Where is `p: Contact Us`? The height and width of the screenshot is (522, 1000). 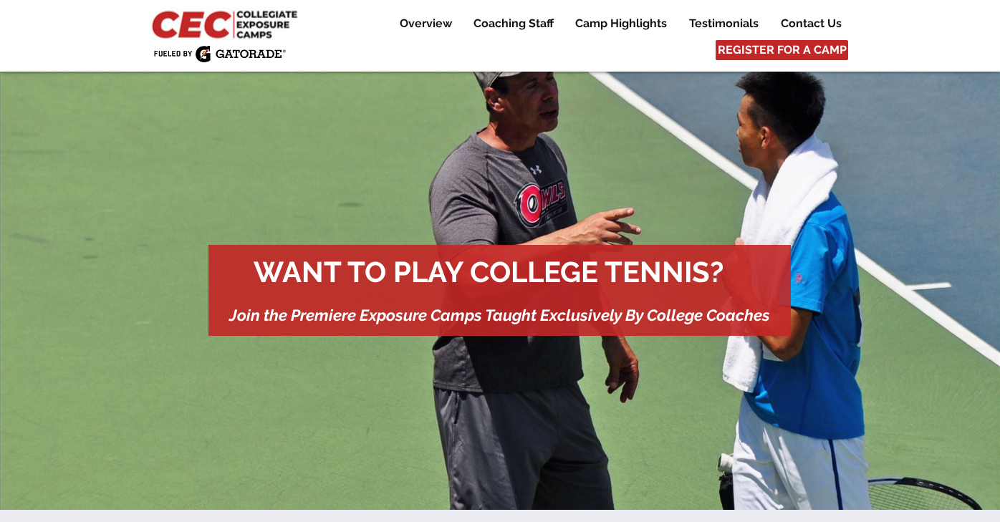 p: Contact Us is located at coordinates (811, 24).